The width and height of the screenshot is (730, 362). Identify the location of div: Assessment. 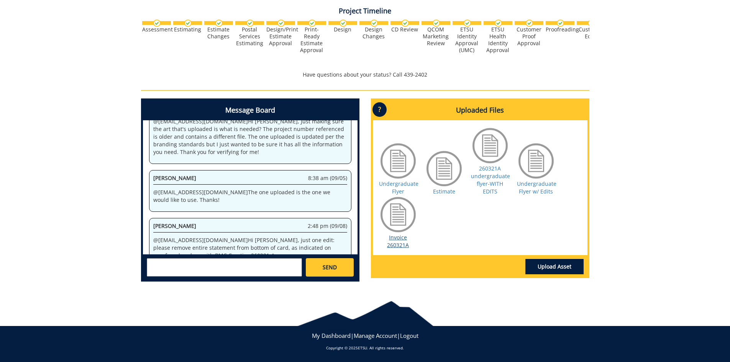
(156, 30).